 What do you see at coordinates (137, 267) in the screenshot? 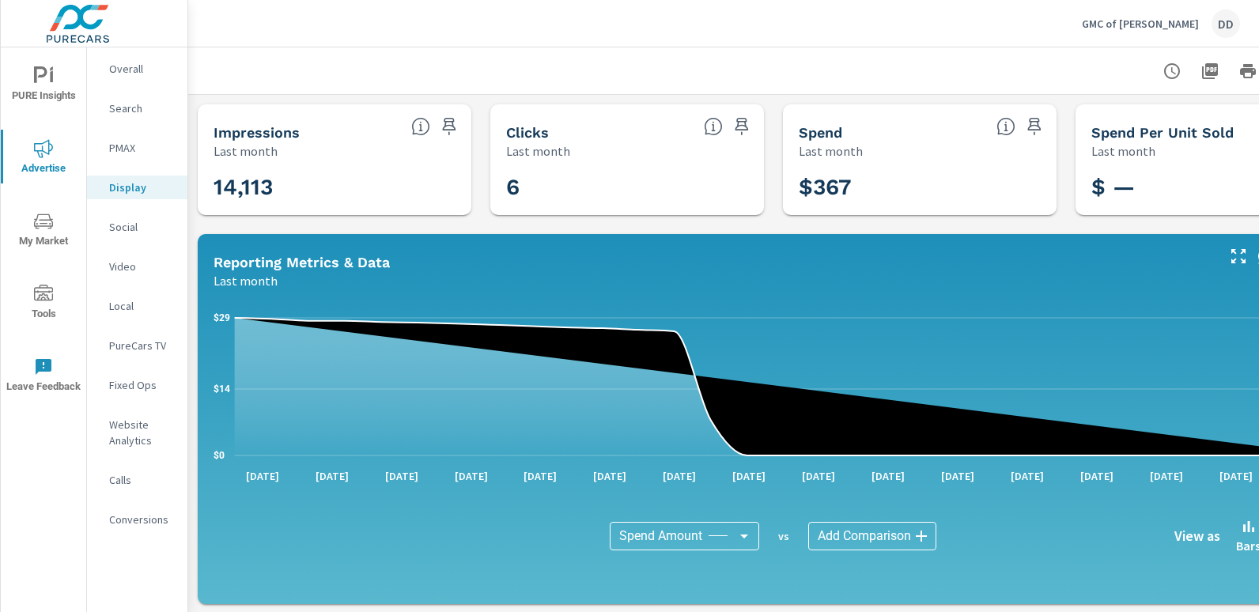
I see `div: Video` at bounding box center [137, 267].